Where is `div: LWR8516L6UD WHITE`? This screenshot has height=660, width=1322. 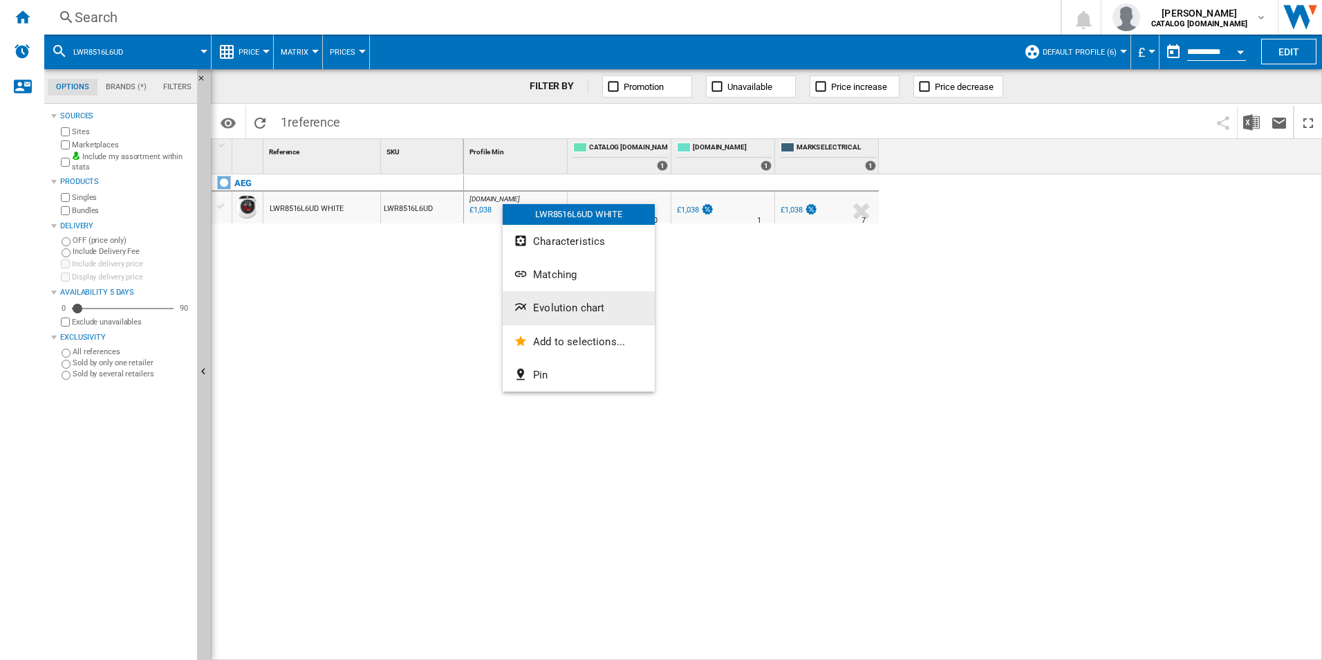
div: LWR8516L6UD WHITE is located at coordinates (579, 214).